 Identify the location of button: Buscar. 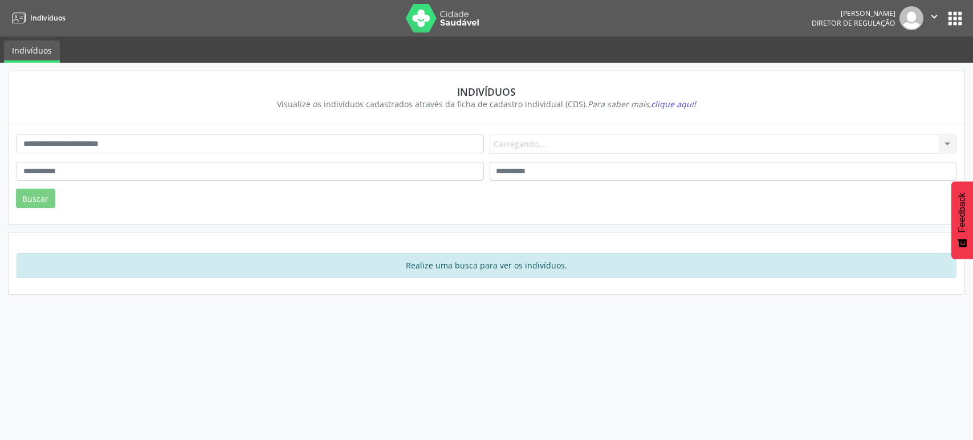
(35, 198).